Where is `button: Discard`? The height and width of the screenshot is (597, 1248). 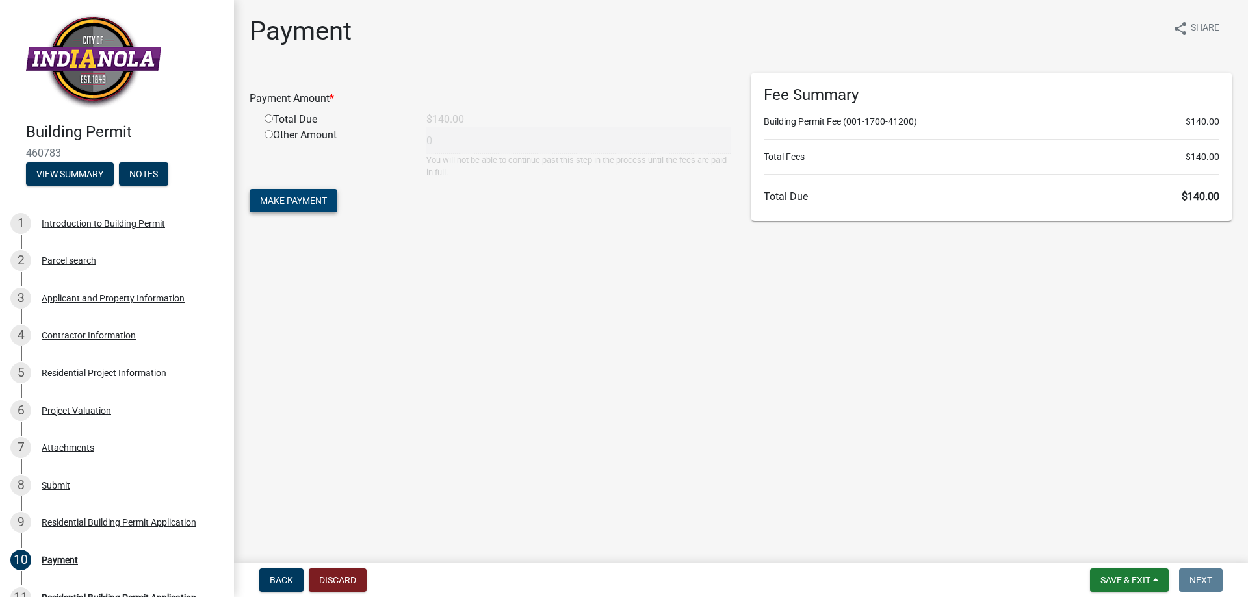
button: Discard is located at coordinates (337, 580).